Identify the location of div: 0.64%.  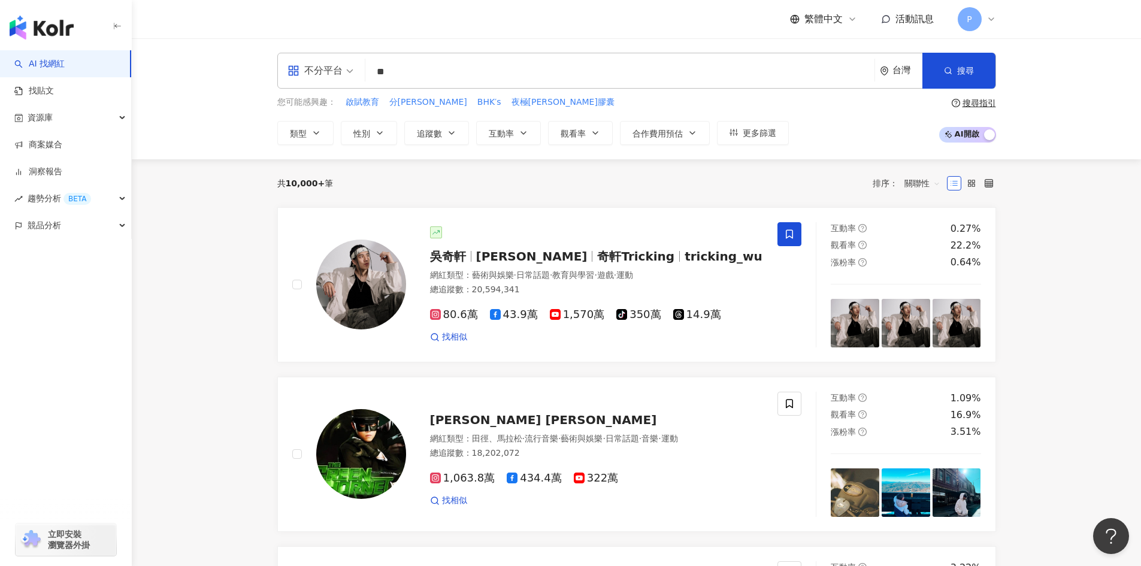
(966, 262).